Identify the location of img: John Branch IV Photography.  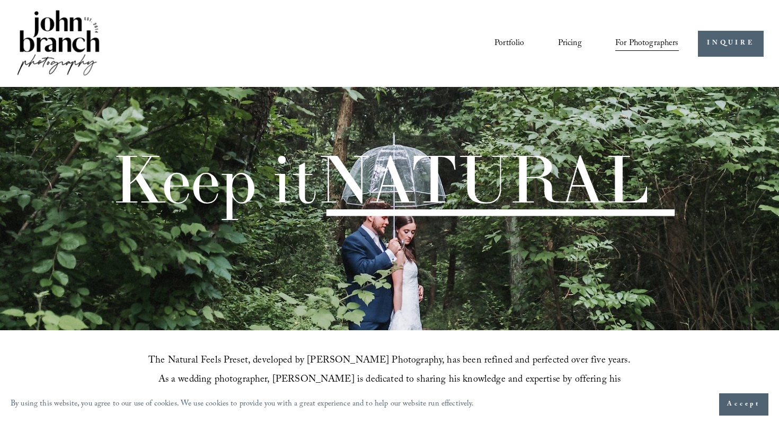
(58, 43).